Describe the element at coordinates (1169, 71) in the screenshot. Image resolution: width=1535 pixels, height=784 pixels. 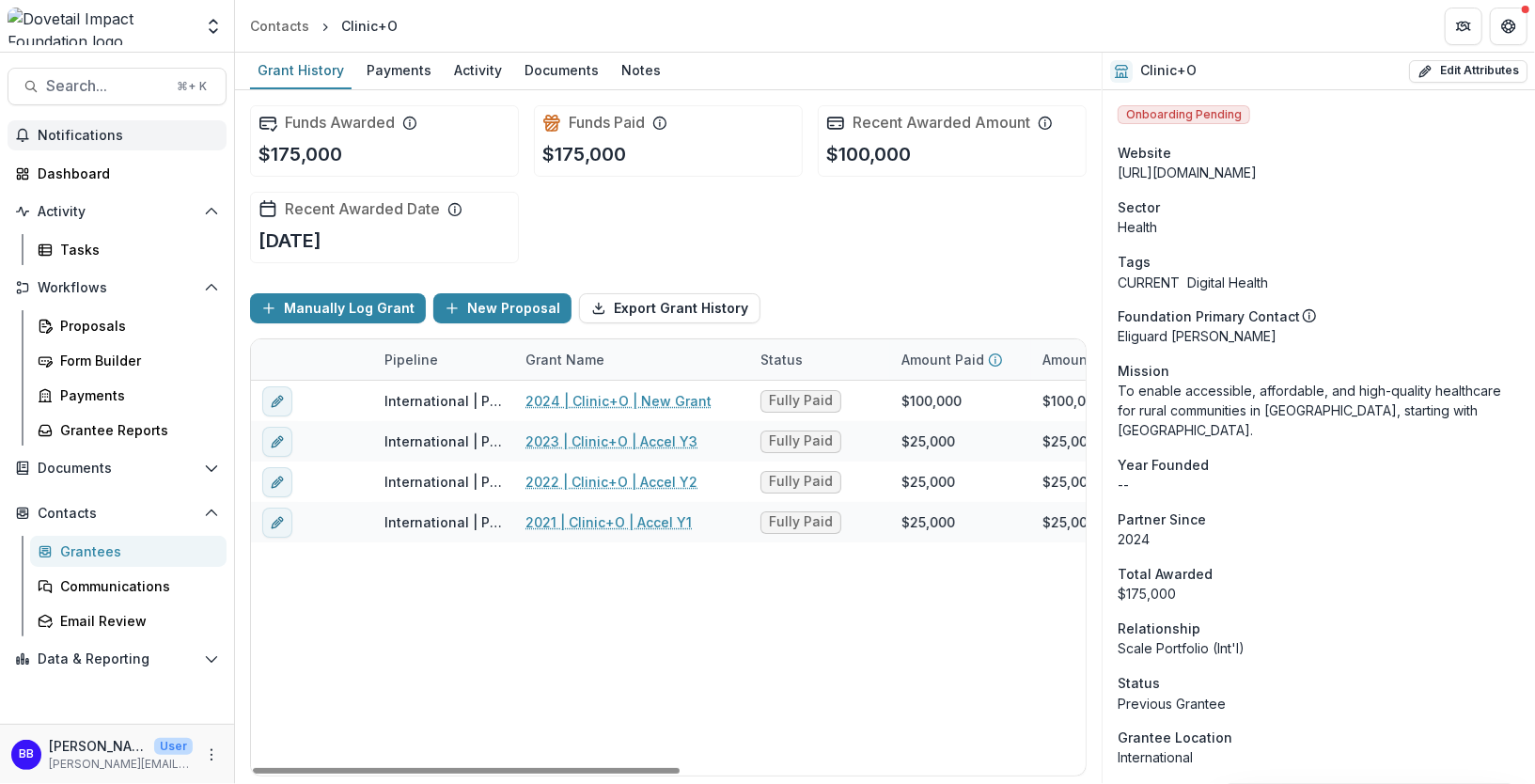
I see `h2: Clinic+O` at that location.